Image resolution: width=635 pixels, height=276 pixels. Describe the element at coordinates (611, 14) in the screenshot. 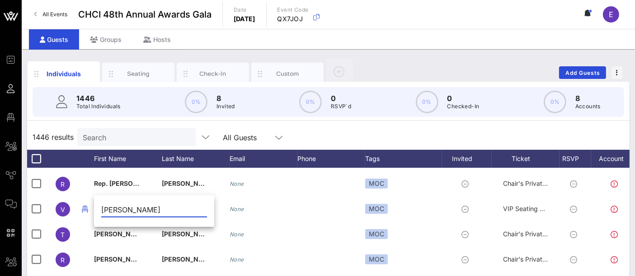

I see `span: E` at that location.